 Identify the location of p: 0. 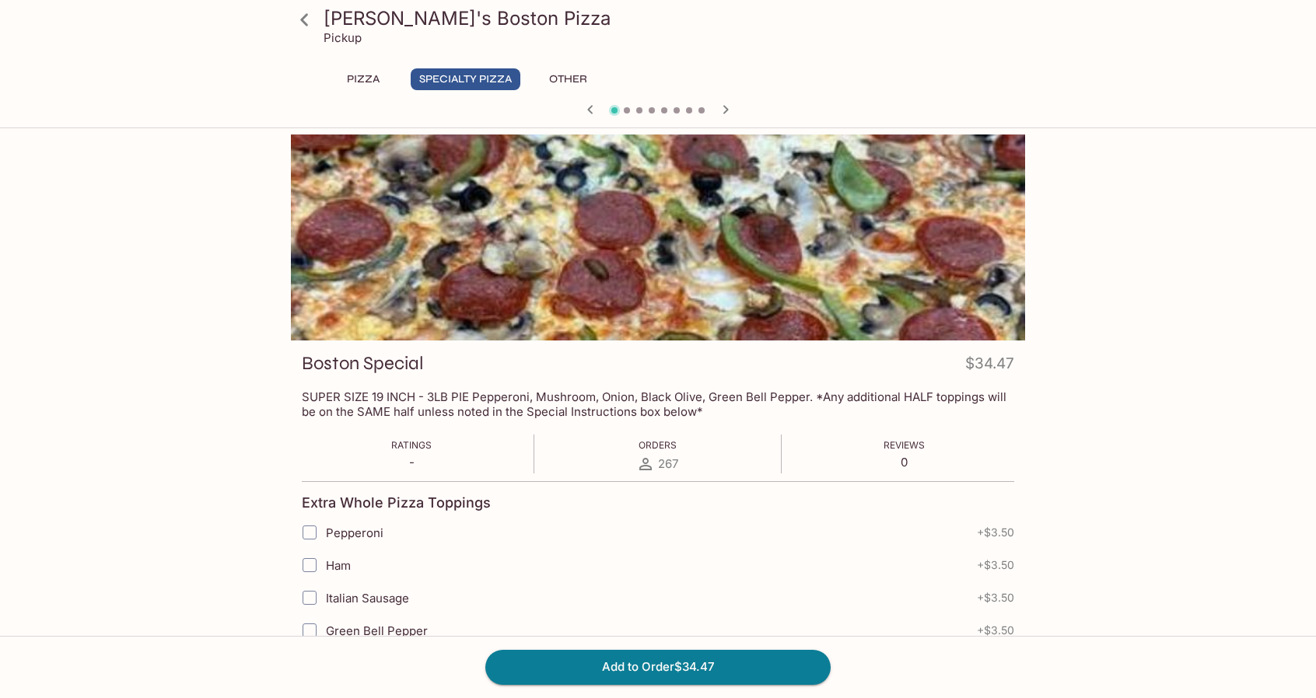
(904, 462).